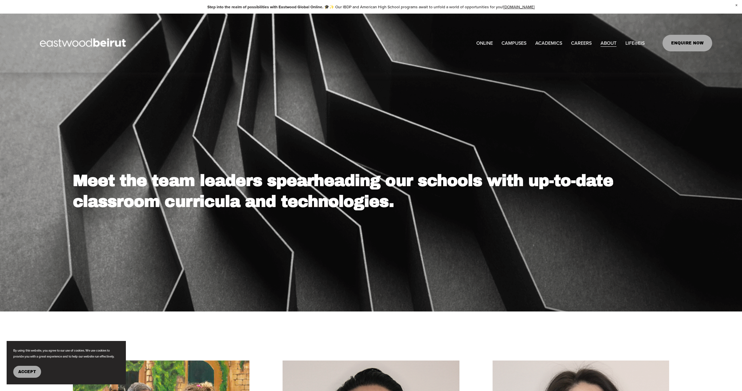  What do you see at coordinates (514, 43) in the screenshot?
I see `span: CAMPUSES` at bounding box center [514, 43].